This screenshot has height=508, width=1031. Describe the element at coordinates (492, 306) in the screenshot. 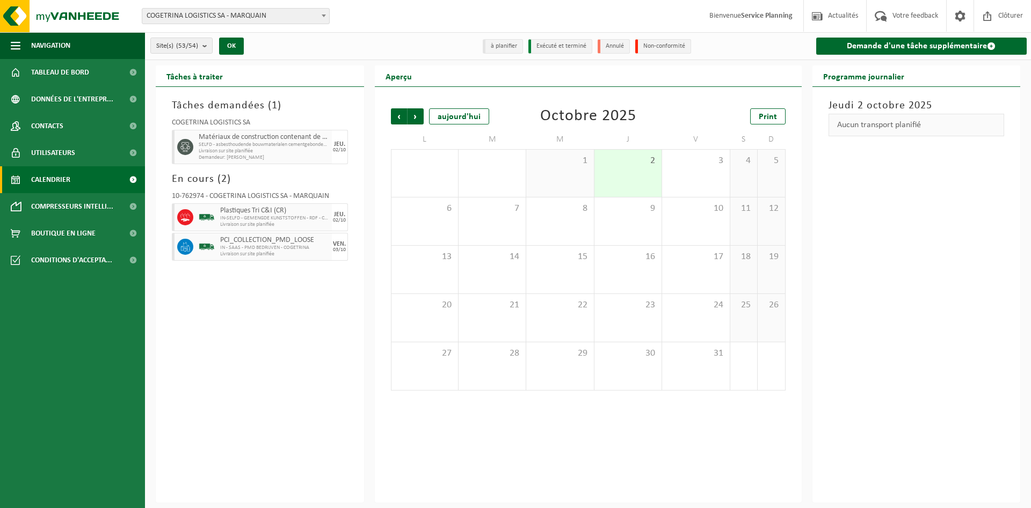

I see `span: 21` at that location.